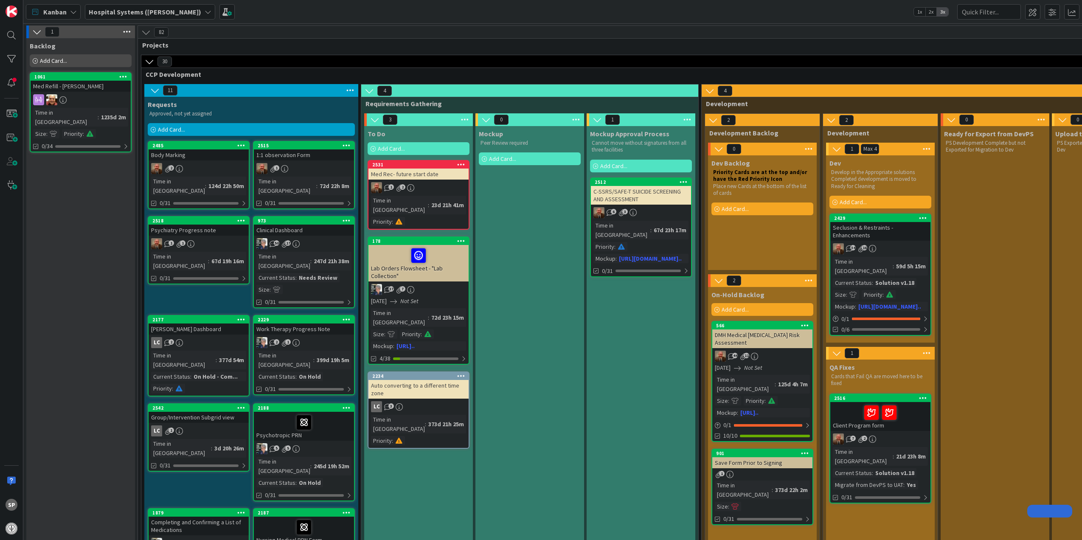 The width and height of the screenshot is (1082, 540). What do you see at coordinates (304, 329) in the screenshot?
I see `div: Work Therapy Progress Note` at bounding box center [304, 329].